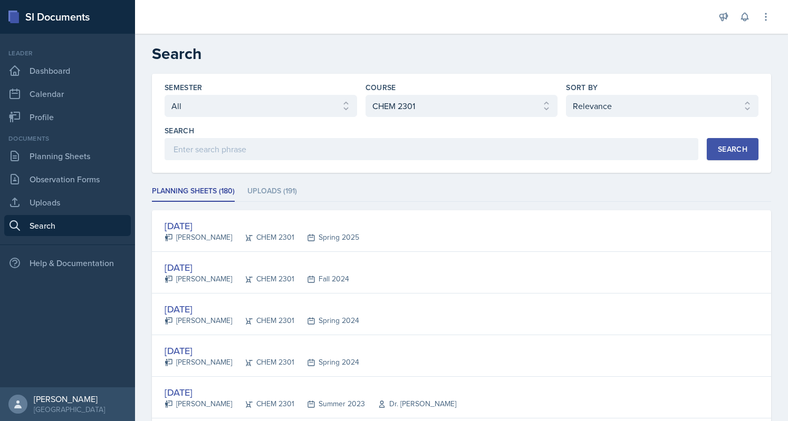  I want to click on div: Summer 2023, so click(330, 404).